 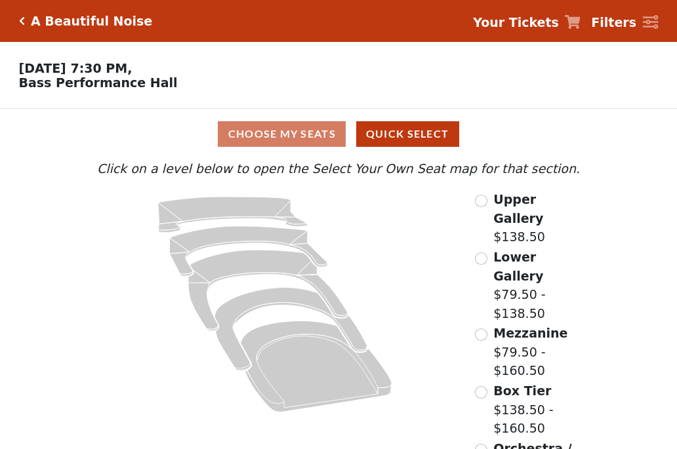 I want to click on span: Mezzanine, so click(x=530, y=333).